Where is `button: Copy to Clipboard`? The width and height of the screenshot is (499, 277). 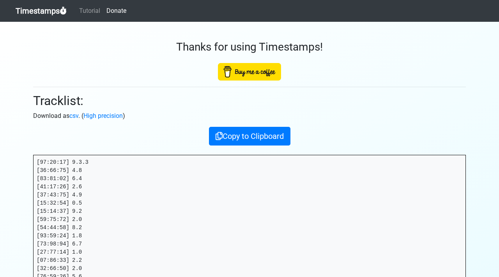
button: Copy to Clipboard is located at coordinates (249, 136).